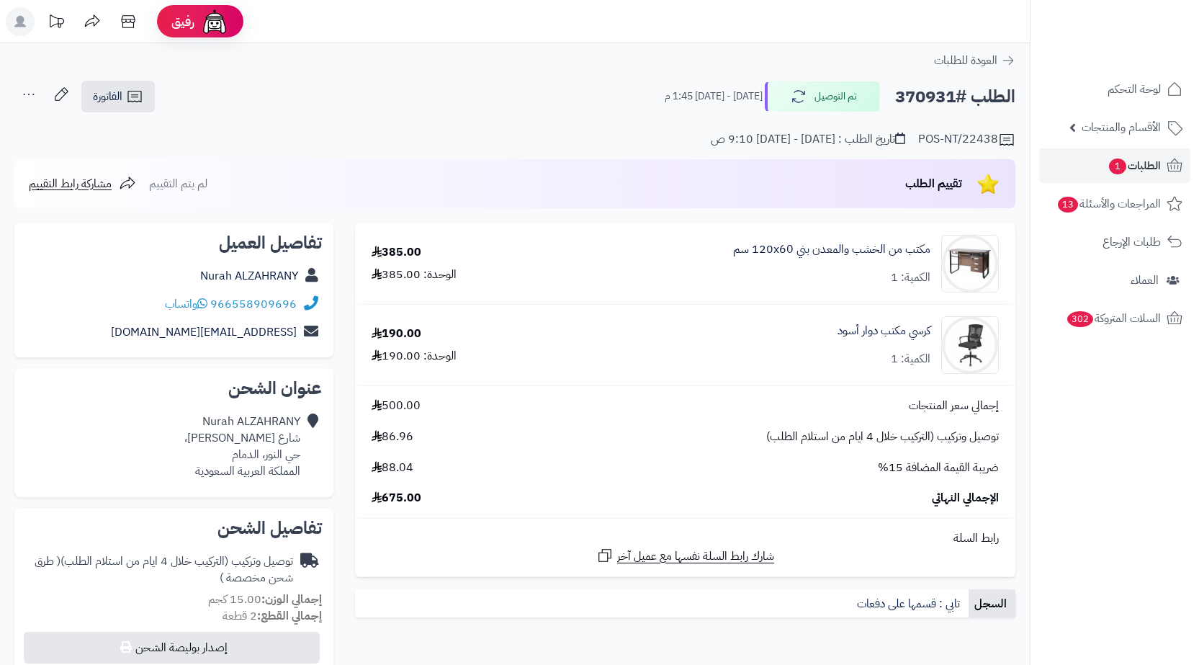 The width and height of the screenshot is (1199, 665). What do you see at coordinates (174, 243) in the screenshot?
I see `h2: تفاصيل العميل` at bounding box center [174, 243].